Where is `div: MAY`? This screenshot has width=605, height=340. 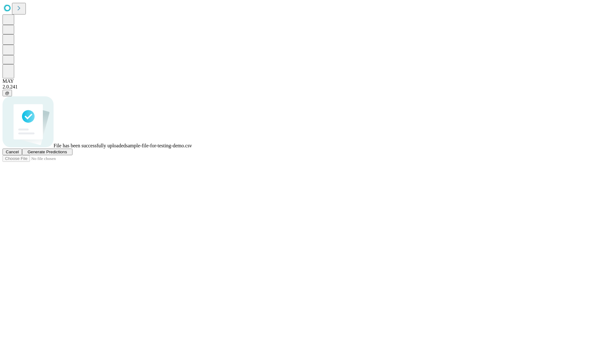 div: MAY is located at coordinates (302, 81).